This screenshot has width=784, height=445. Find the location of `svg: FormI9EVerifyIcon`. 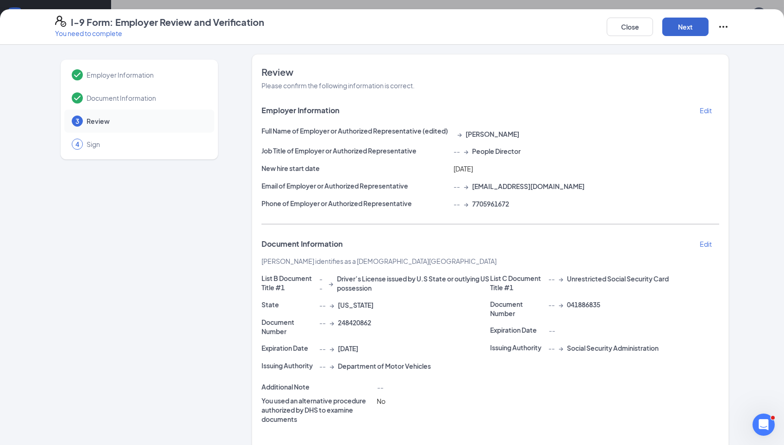

svg: FormI9EVerifyIcon is located at coordinates (61, 21).